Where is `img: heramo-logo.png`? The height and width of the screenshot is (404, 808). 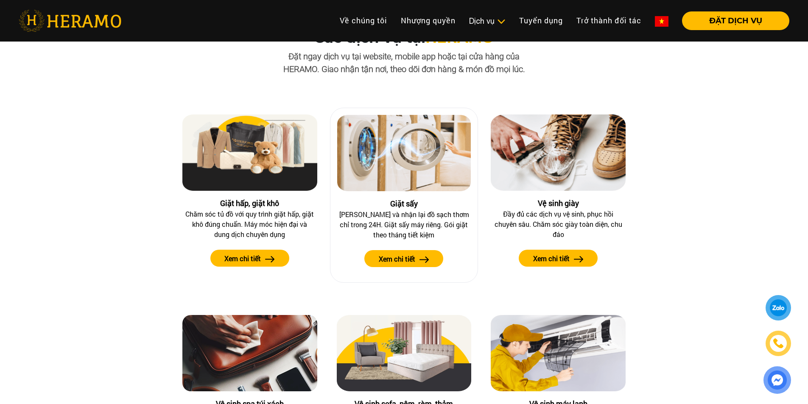 img: heramo-logo.png is located at coordinates (70, 21).